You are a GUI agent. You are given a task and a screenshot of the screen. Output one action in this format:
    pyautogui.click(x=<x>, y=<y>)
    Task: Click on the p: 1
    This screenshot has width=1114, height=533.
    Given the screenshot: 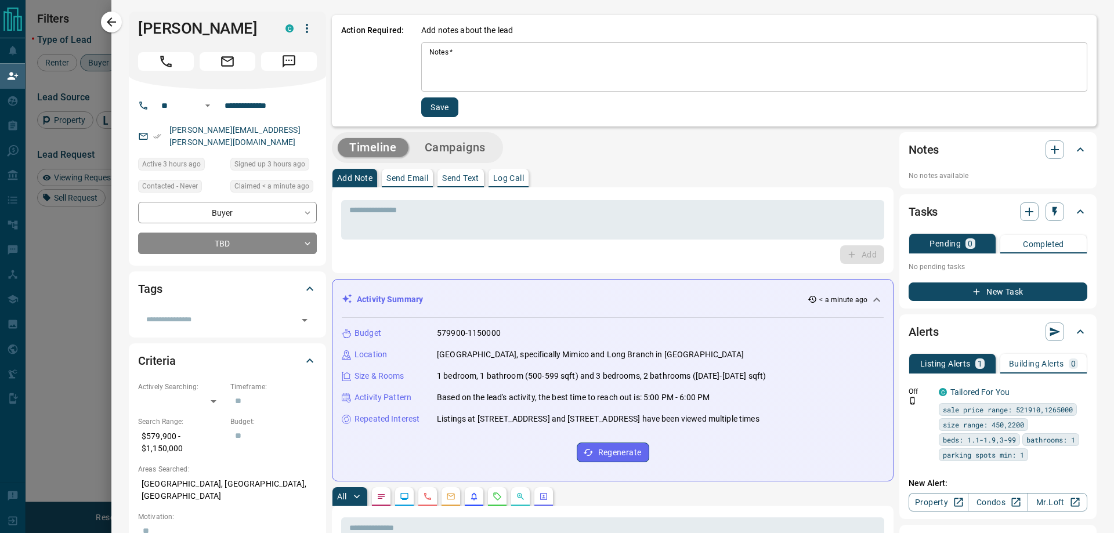 What is the action you would take?
    pyautogui.click(x=980, y=364)
    